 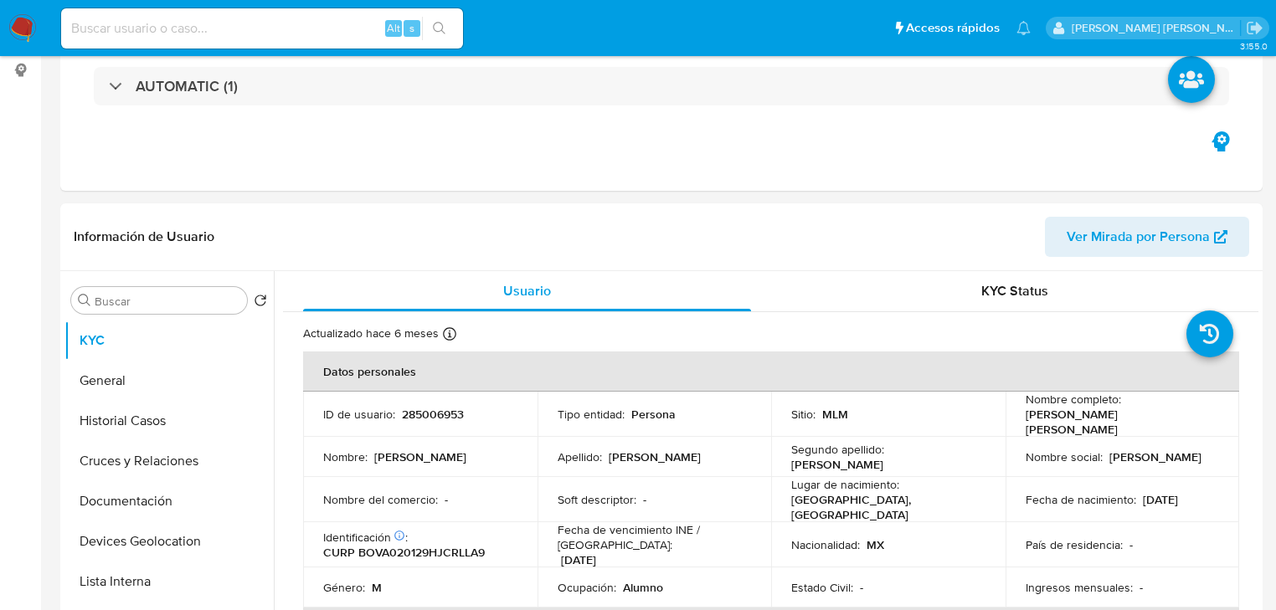 I want to click on button: Lista Interna, so click(x=169, y=582).